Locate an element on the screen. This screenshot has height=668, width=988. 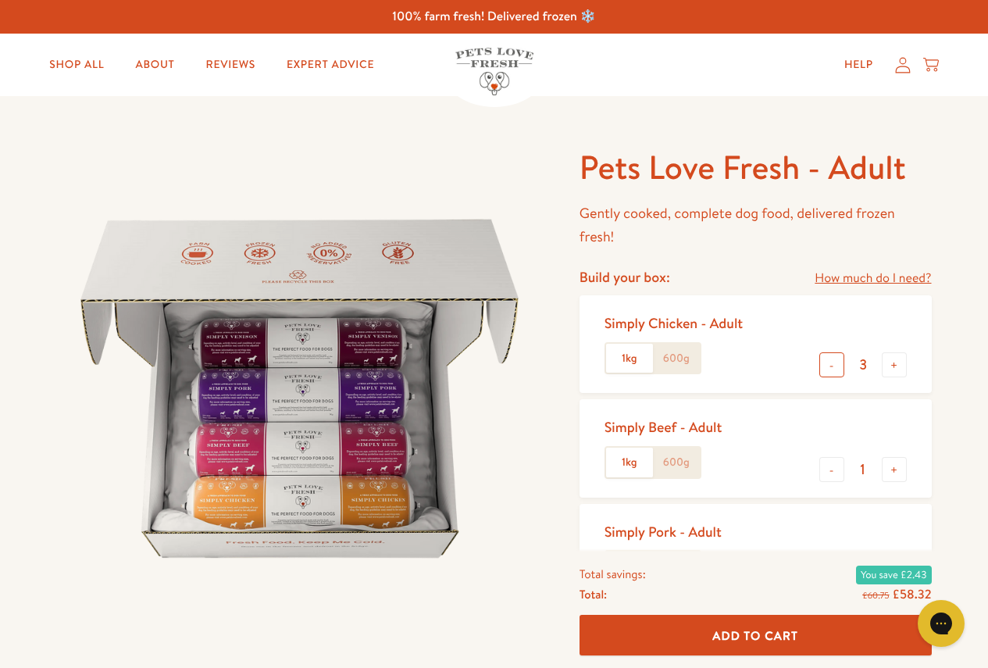
div: Simply Beef - Adult is located at coordinates (663, 427).